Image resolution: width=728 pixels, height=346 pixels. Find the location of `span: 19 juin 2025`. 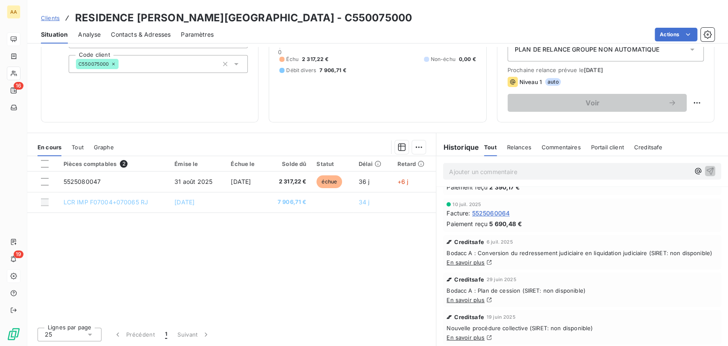

span: 19 juin 2025 is located at coordinates (501, 317).